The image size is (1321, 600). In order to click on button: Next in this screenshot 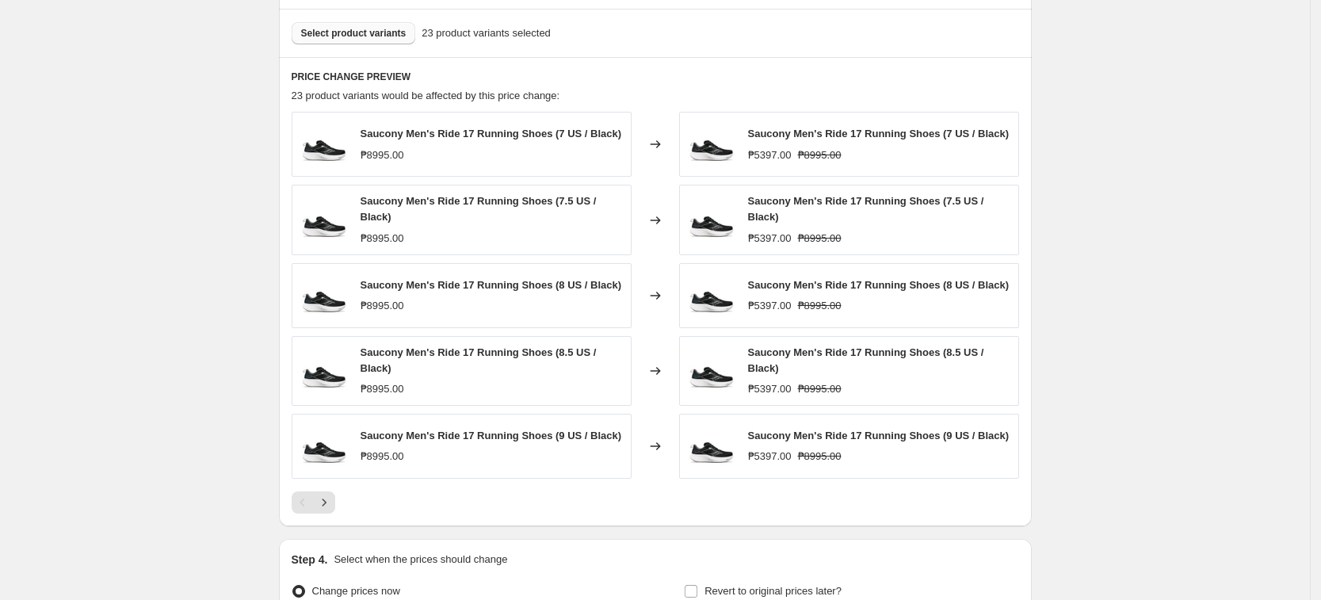, I will do `click(324, 502)`.